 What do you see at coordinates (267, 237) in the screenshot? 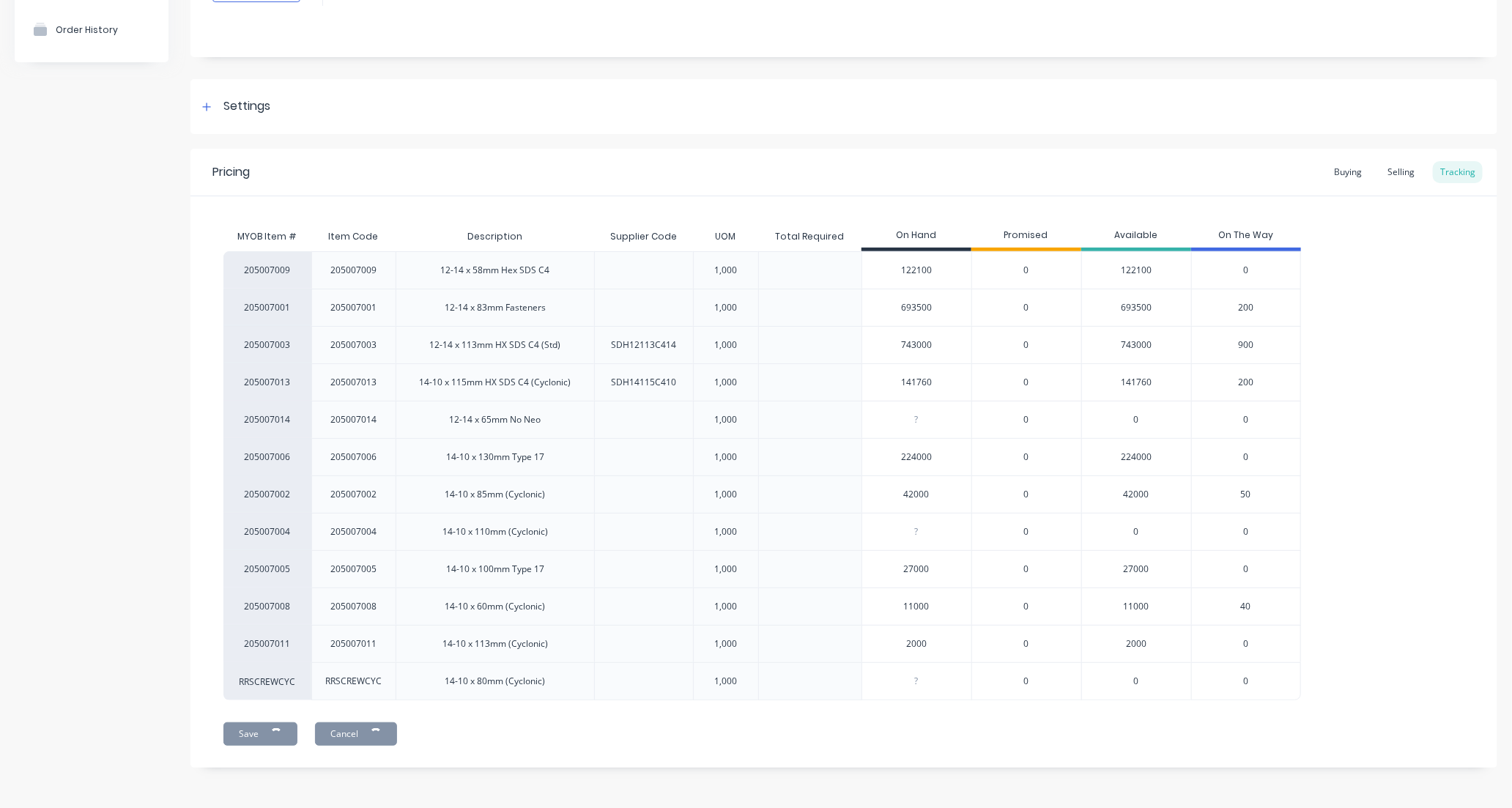
I see `div: MYOB Item #` at bounding box center [267, 237].